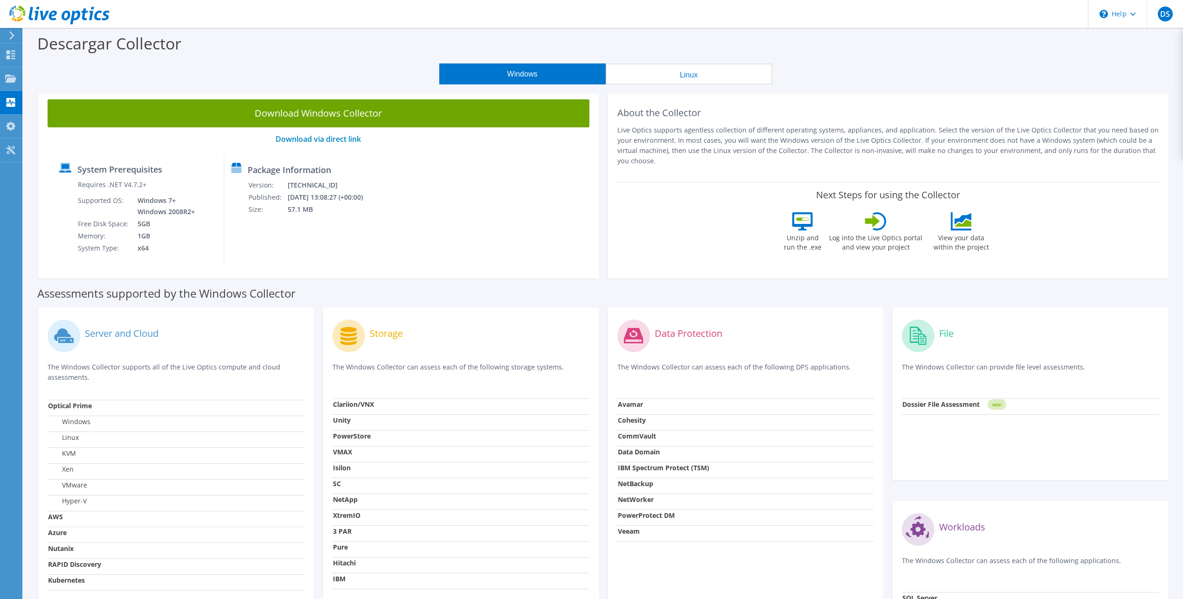 The image size is (1183, 599). I want to click on strong: Veeam, so click(629, 531).